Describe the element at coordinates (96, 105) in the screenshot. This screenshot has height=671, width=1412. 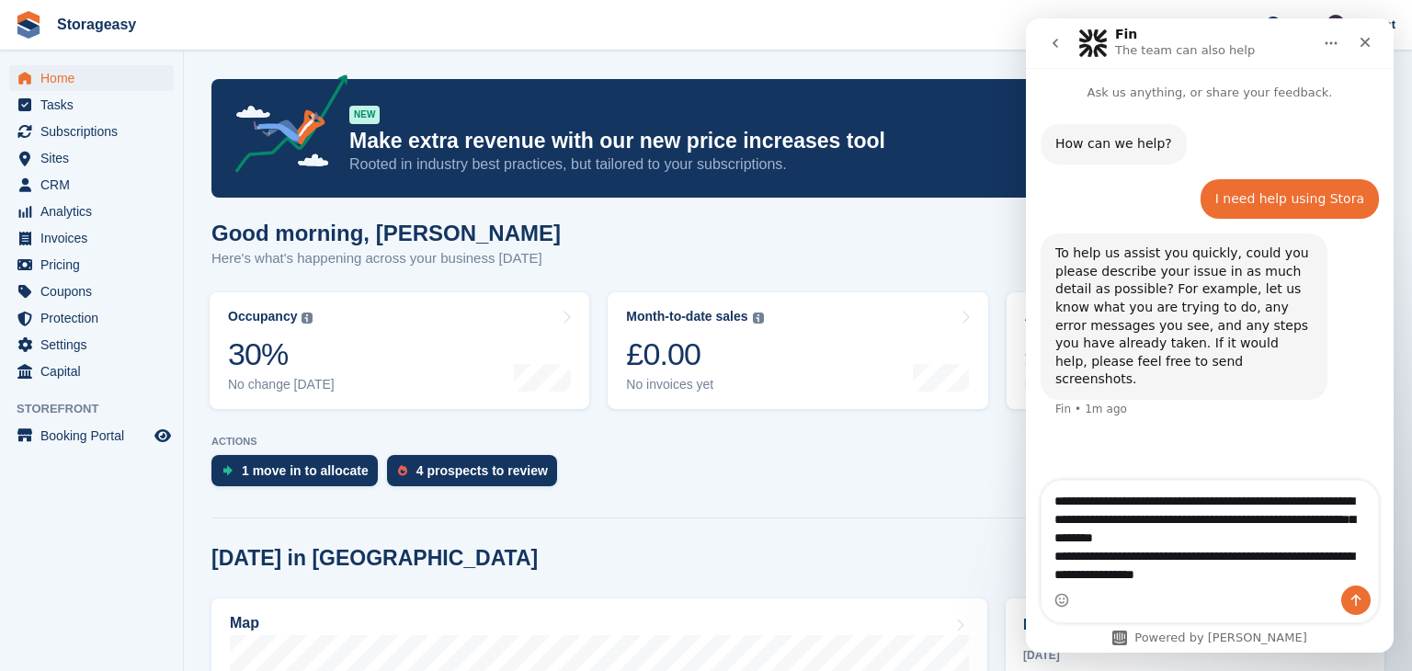
I see `span: Tasks` at that location.